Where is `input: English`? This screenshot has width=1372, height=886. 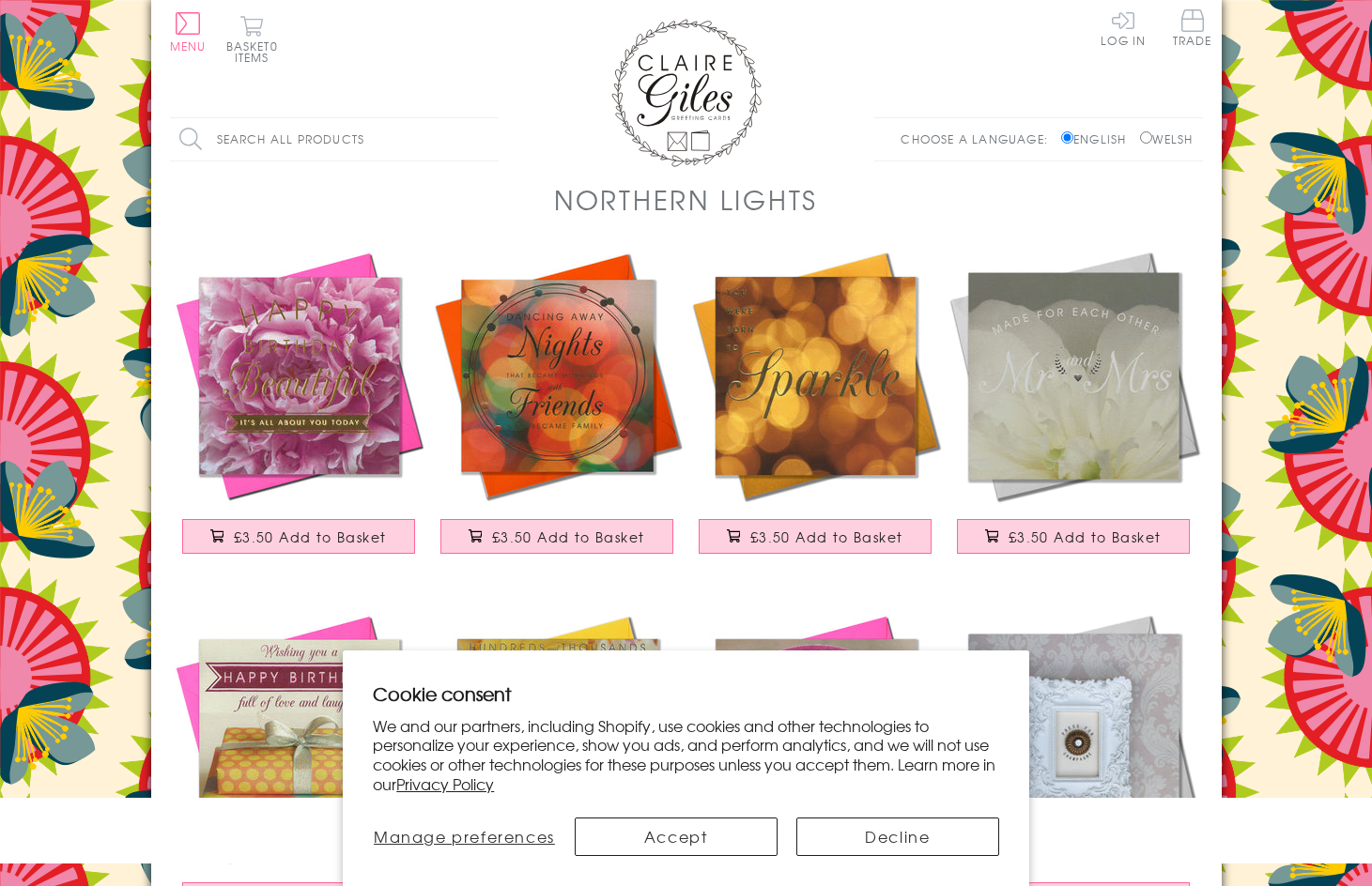
input: English is located at coordinates (1067, 137).